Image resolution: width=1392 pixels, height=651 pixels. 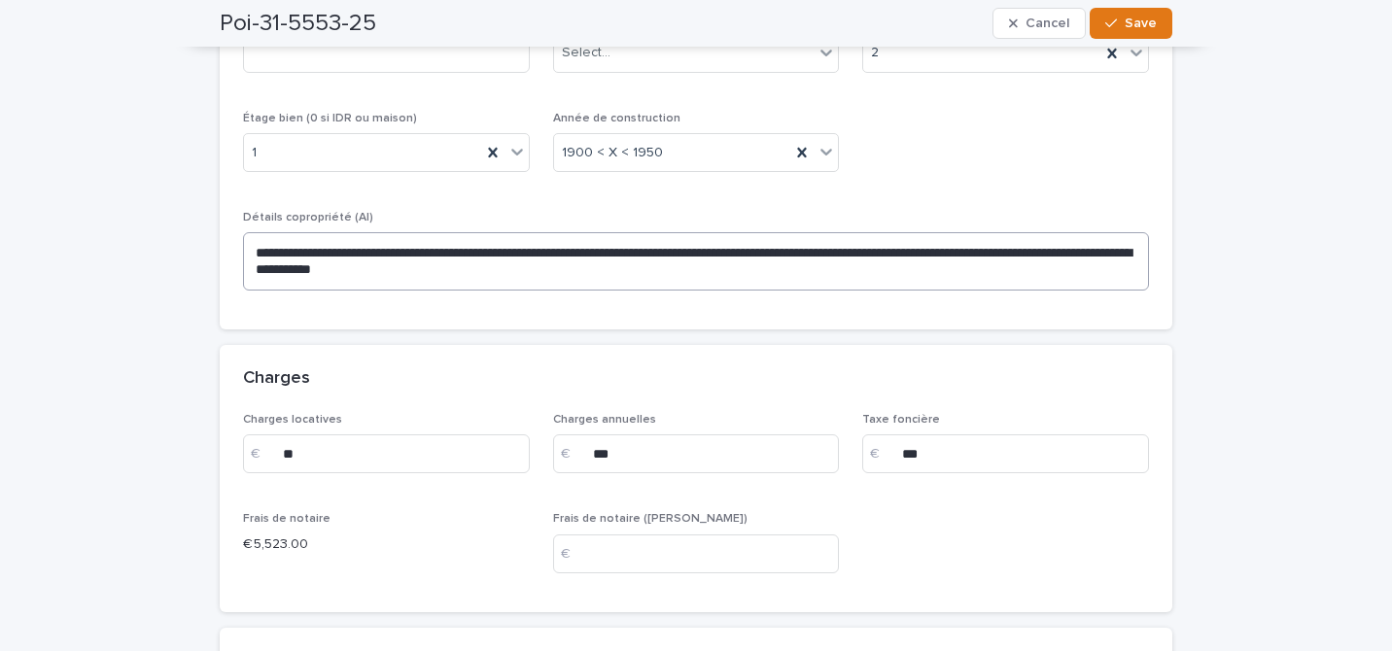 I want to click on button: Cancel, so click(x=1039, y=23).